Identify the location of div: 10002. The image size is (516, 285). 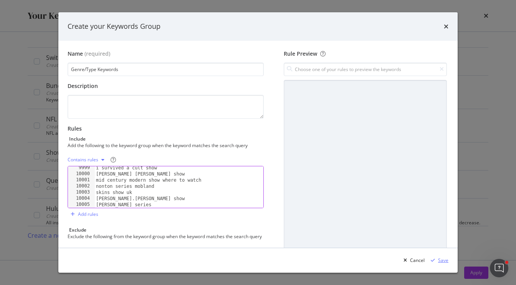
(81, 186).